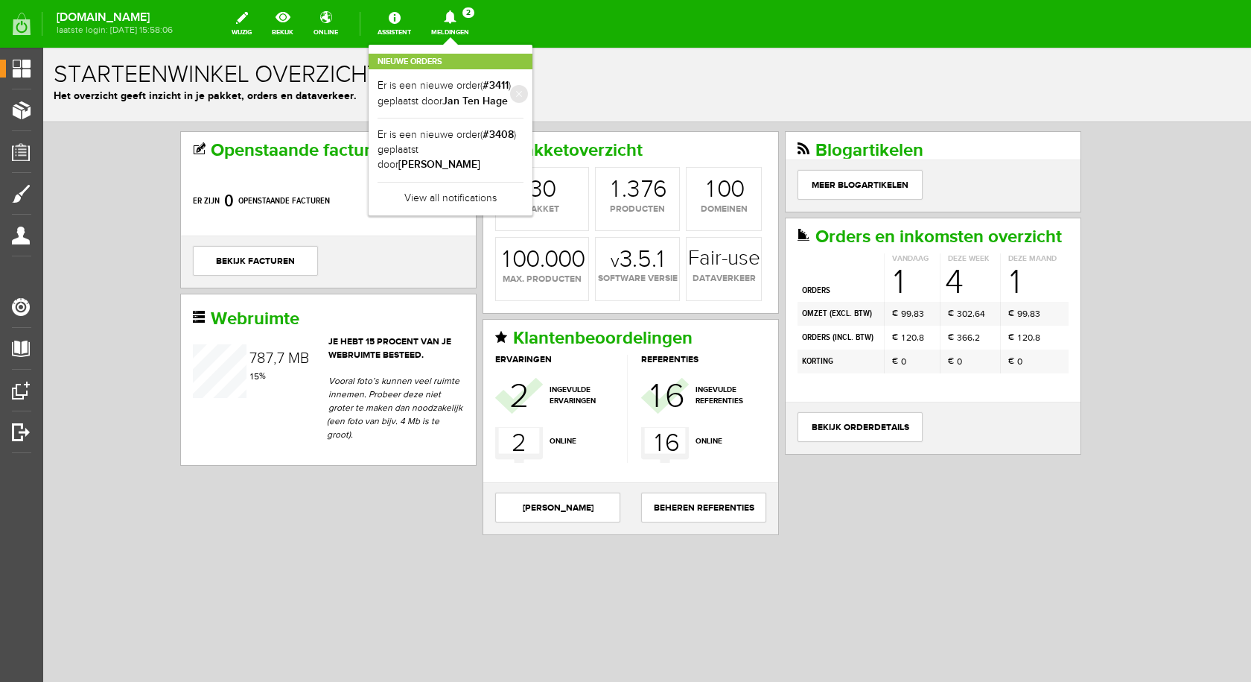  Describe the element at coordinates (285, 103) in the screenshot. I see `h2: Openstaande facturen` at that location.